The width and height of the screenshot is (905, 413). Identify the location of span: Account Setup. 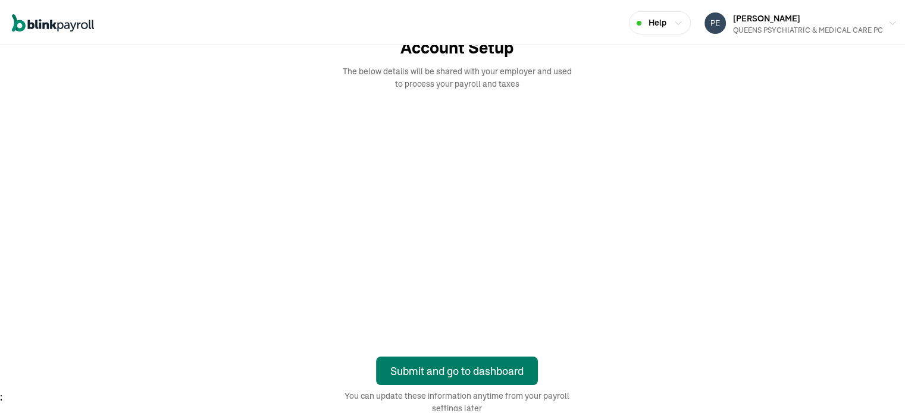
(457, 46).